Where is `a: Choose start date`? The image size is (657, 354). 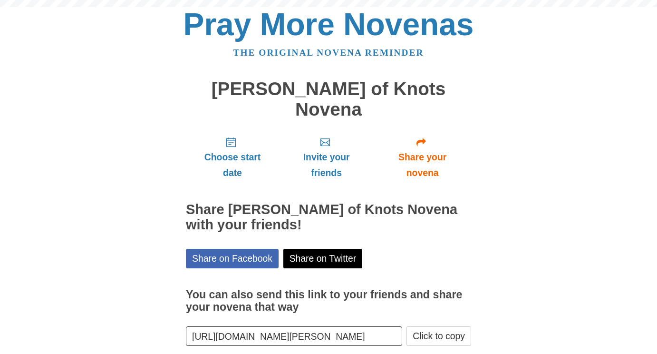
a: Choose start date is located at coordinates (232, 157).